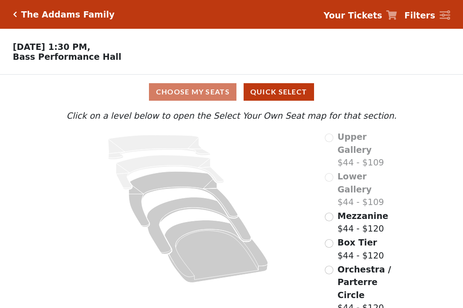 The image size is (463, 308). I want to click on strong: Your Tickets, so click(353, 15).